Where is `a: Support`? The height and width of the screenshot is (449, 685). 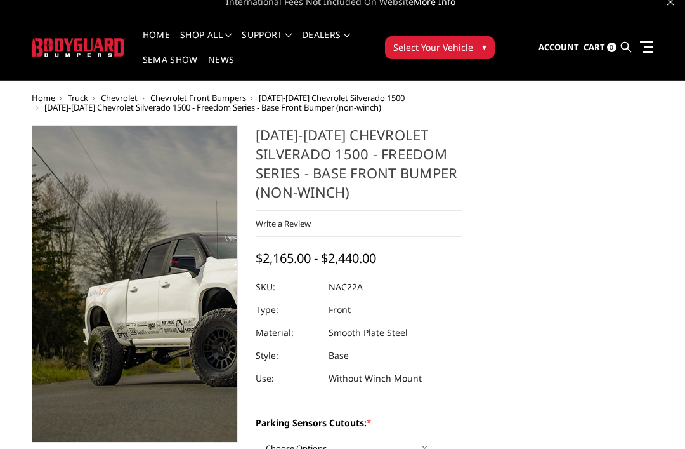 a: Support is located at coordinates (267, 43).